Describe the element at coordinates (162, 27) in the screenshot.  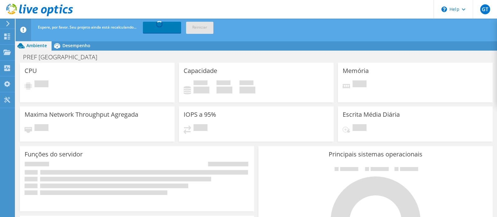
I see `a: Recalculando...` at that location.